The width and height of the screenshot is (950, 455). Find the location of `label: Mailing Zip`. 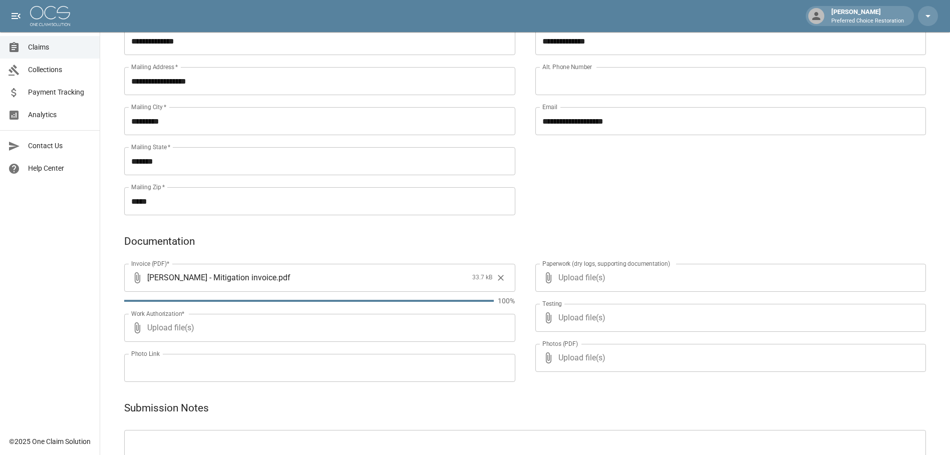

label: Mailing Zip is located at coordinates (148, 187).